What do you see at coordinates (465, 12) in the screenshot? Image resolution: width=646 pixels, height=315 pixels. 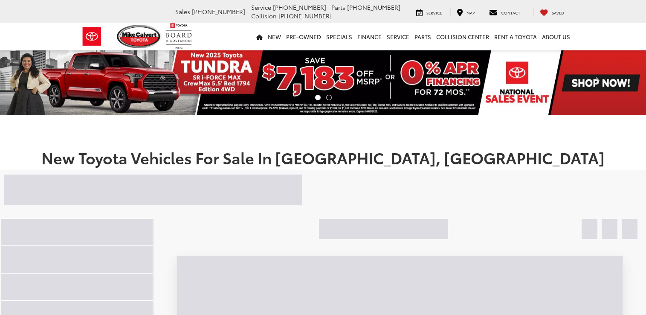 I see `a: Map` at bounding box center [465, 12].